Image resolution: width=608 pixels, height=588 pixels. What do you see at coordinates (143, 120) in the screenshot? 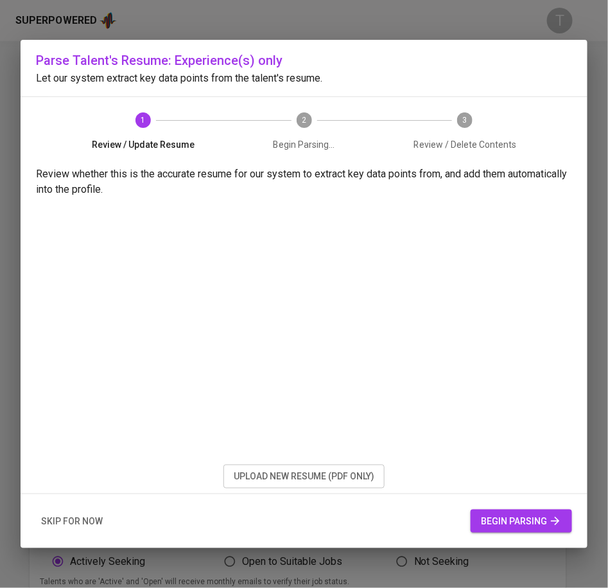
I see `text: 1` at bounding box center [143, 120].